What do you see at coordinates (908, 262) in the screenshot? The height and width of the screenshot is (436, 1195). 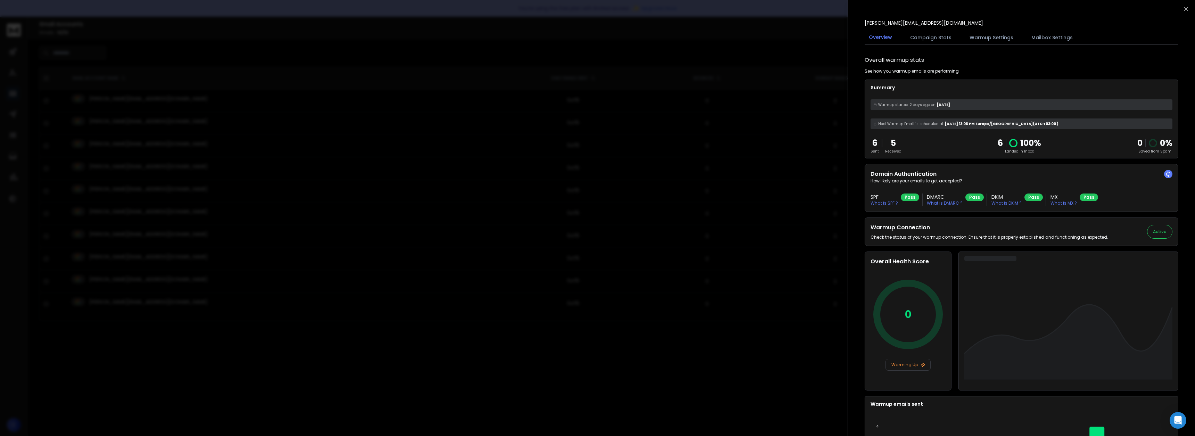 I see `h2: Overall Health Score` at bounding box center [908, 262].